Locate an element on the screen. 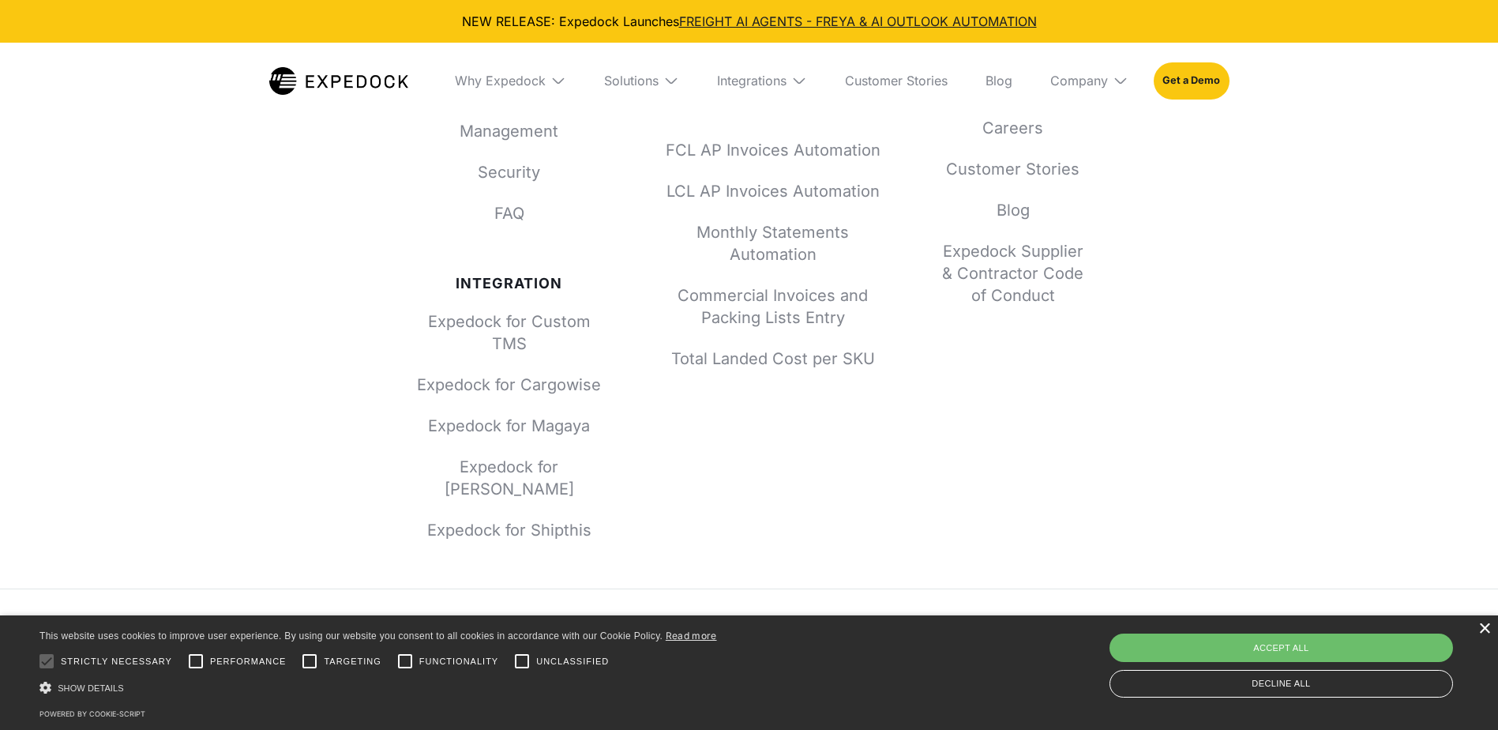 This screenshot has width=1498, height=730. a: Expedock for Management is located at coordinates (509, 120).